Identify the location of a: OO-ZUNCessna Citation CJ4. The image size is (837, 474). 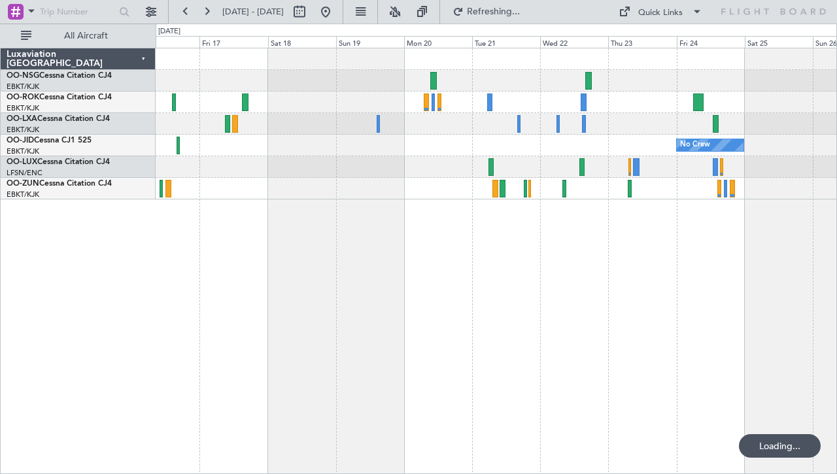
(59, 184).